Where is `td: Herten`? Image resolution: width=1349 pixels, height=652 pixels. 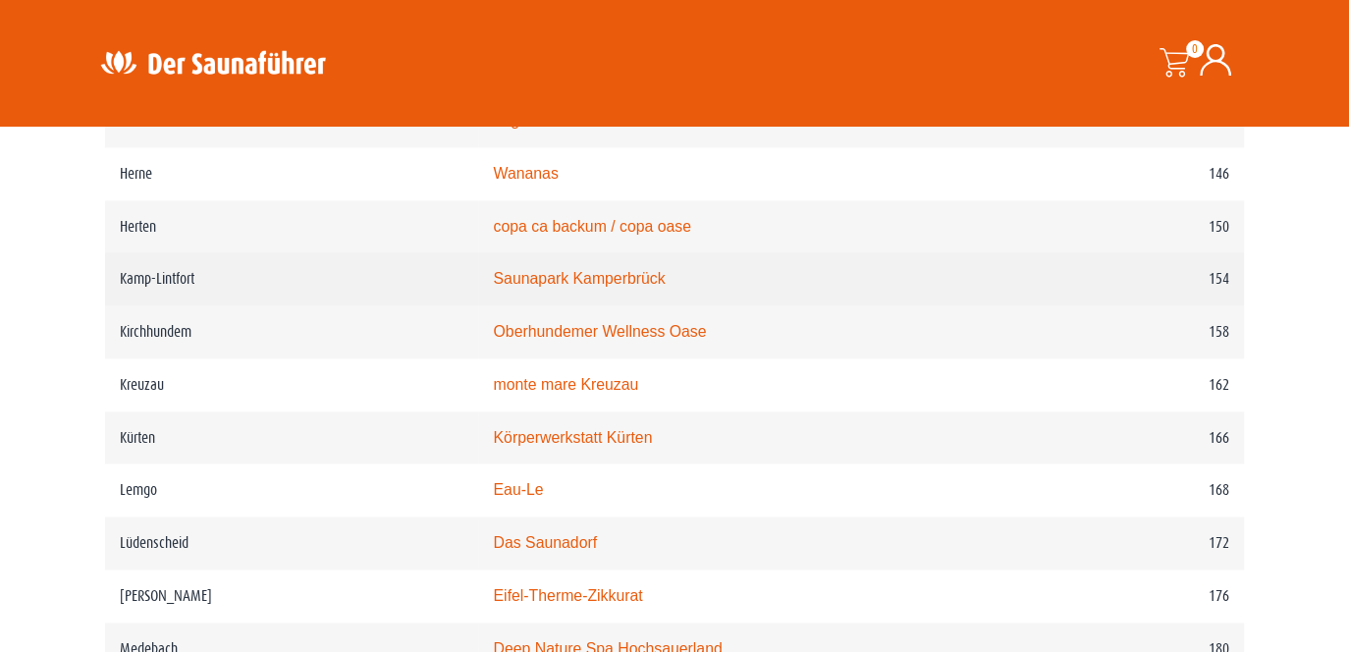
td: Herten is located at coordinates (292, 227).